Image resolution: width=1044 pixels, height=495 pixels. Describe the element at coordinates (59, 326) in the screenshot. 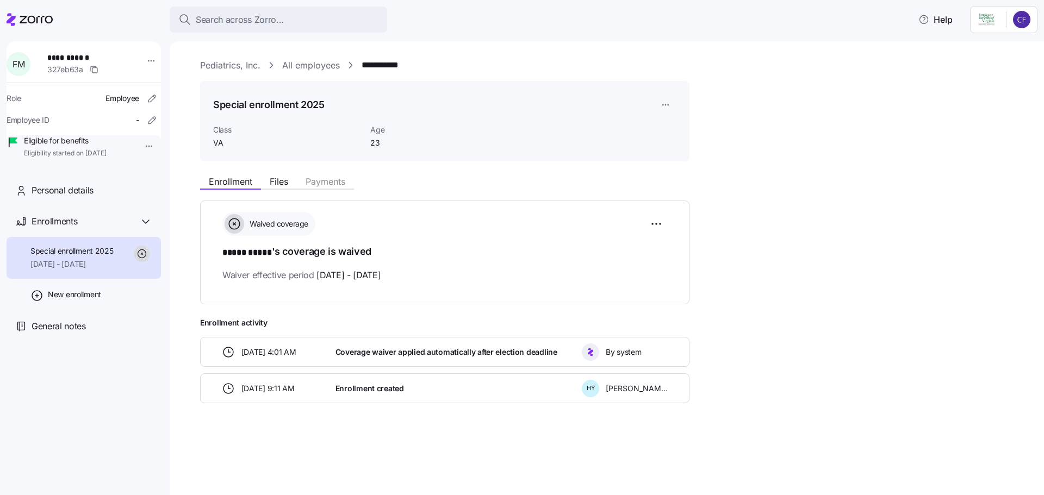

I see `span: General notes` at that location.